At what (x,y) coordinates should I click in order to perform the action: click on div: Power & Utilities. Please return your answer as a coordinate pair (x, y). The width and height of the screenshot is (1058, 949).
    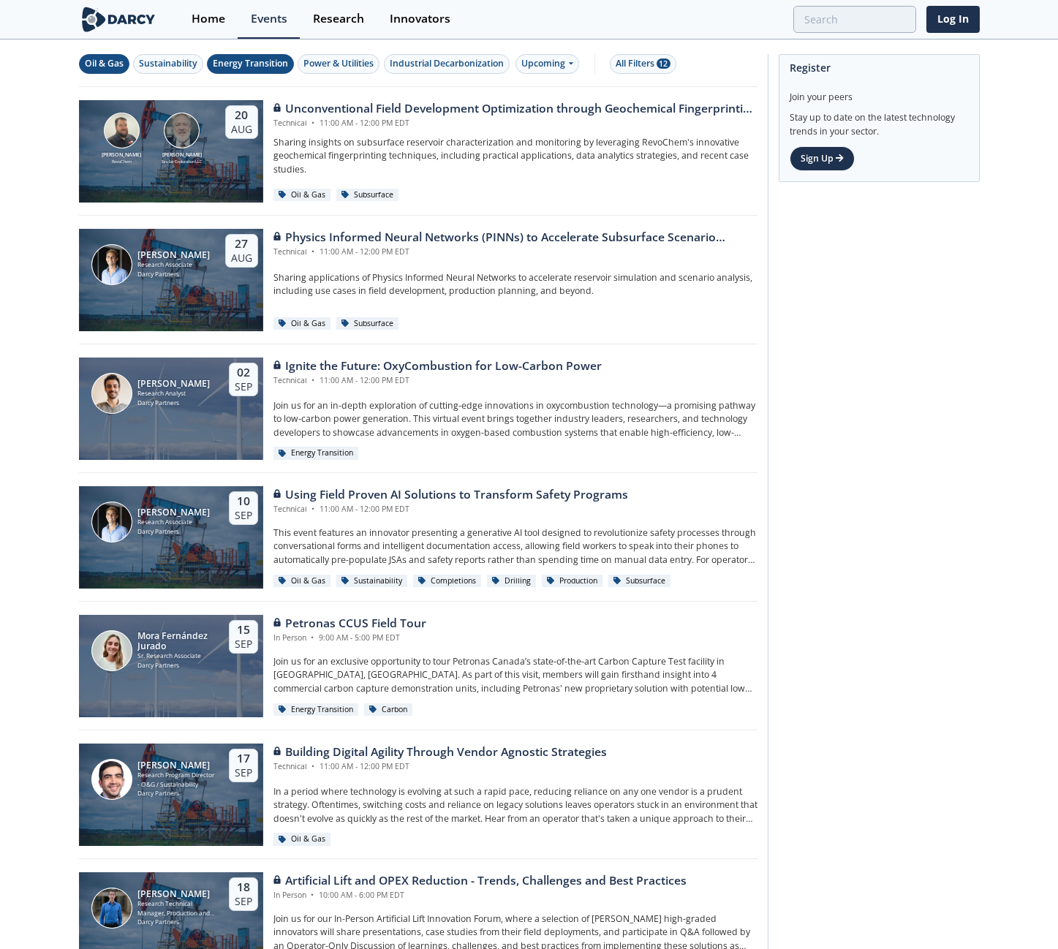
    Looking at the image, I should click on (339, 64).